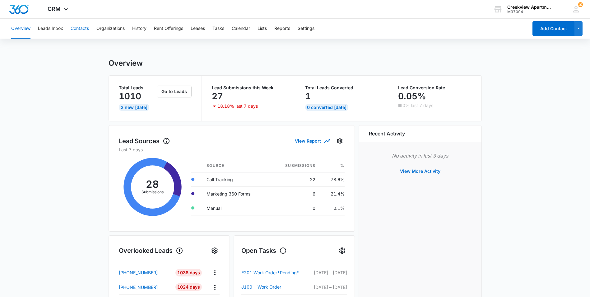  Describe the element at coordinates (241, 29) in the screenshot. I see `button: Calendar` at that location.